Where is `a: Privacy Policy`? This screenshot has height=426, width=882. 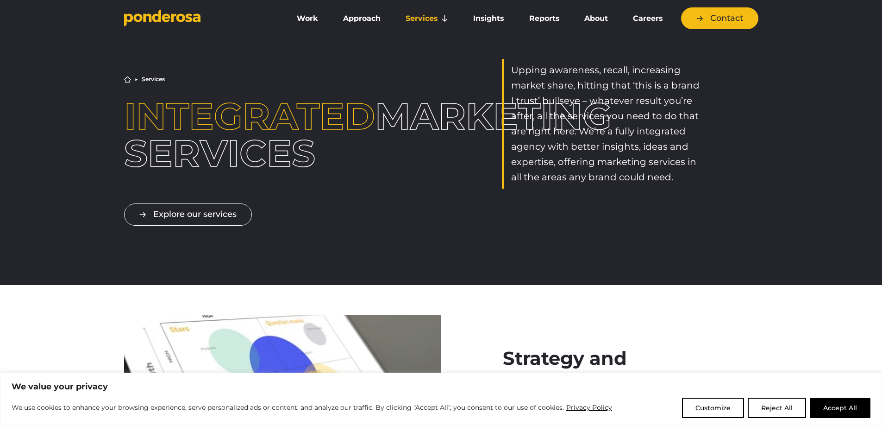 a: Privacy Policy is located at coordinates (589, 407).